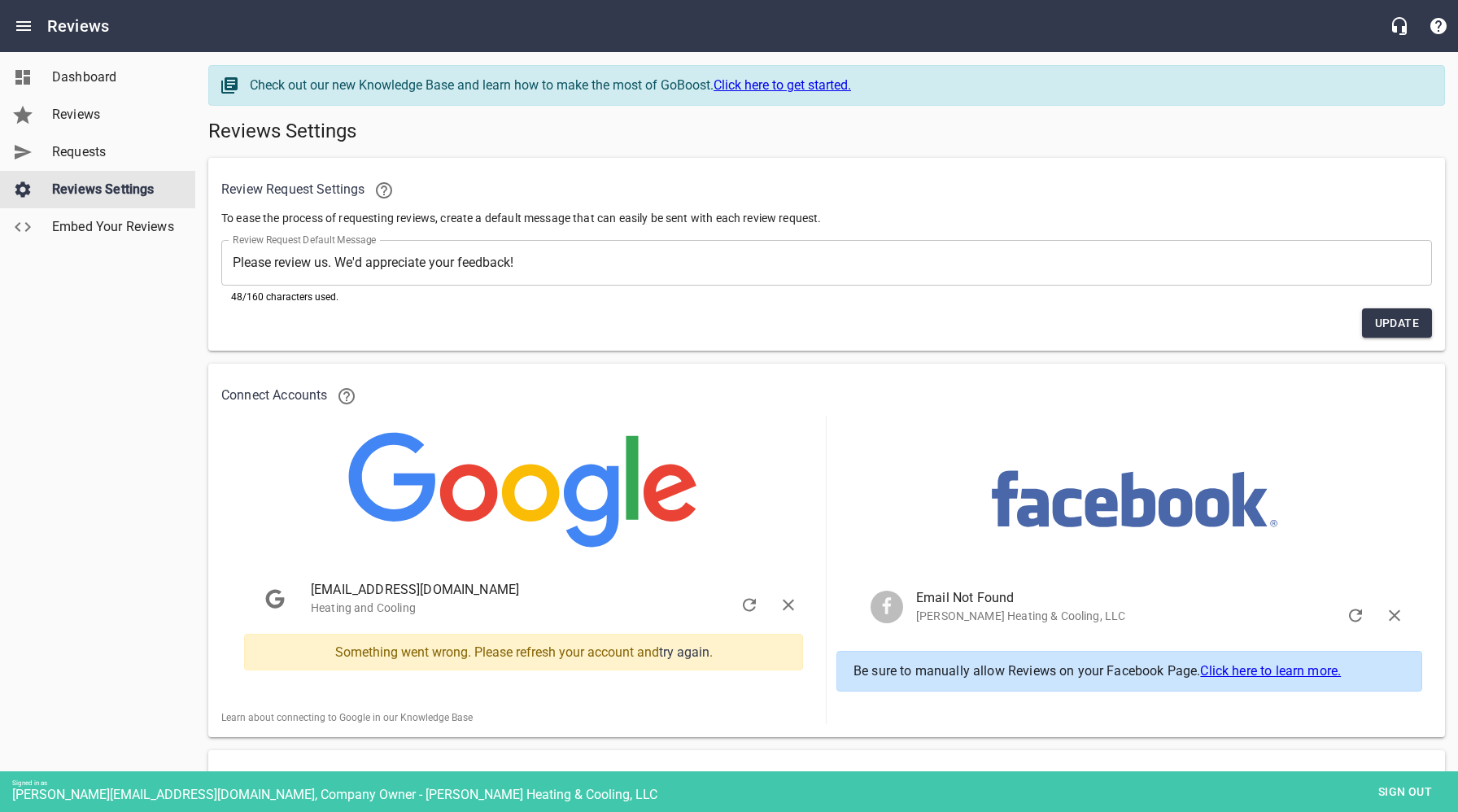 This screenshot has height=812, width=1458. I want to click on h6: Review Request Settings, so click(826, 190).